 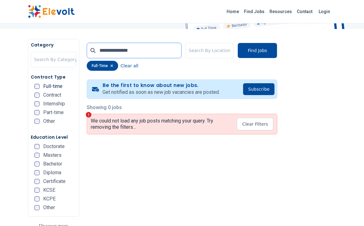 I want to click on span: KCSE, so click(x=49, y=190).